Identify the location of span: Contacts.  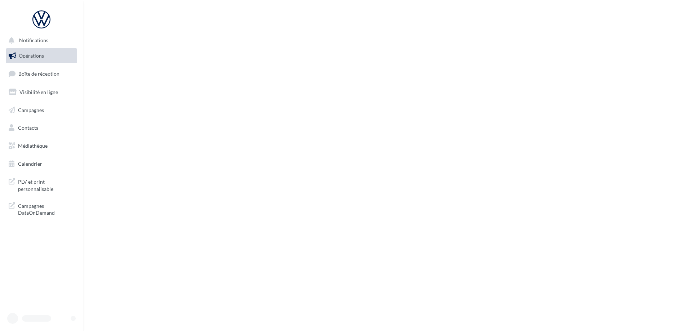
(28, 128).